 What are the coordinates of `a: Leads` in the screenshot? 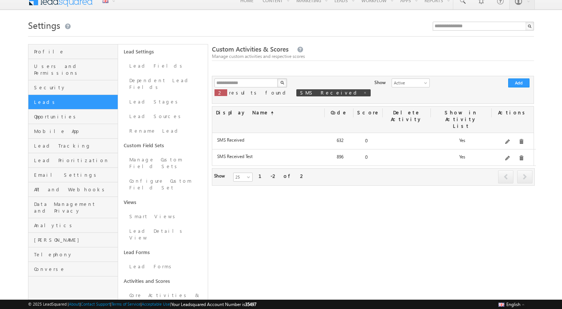 It's located at (73, 102).